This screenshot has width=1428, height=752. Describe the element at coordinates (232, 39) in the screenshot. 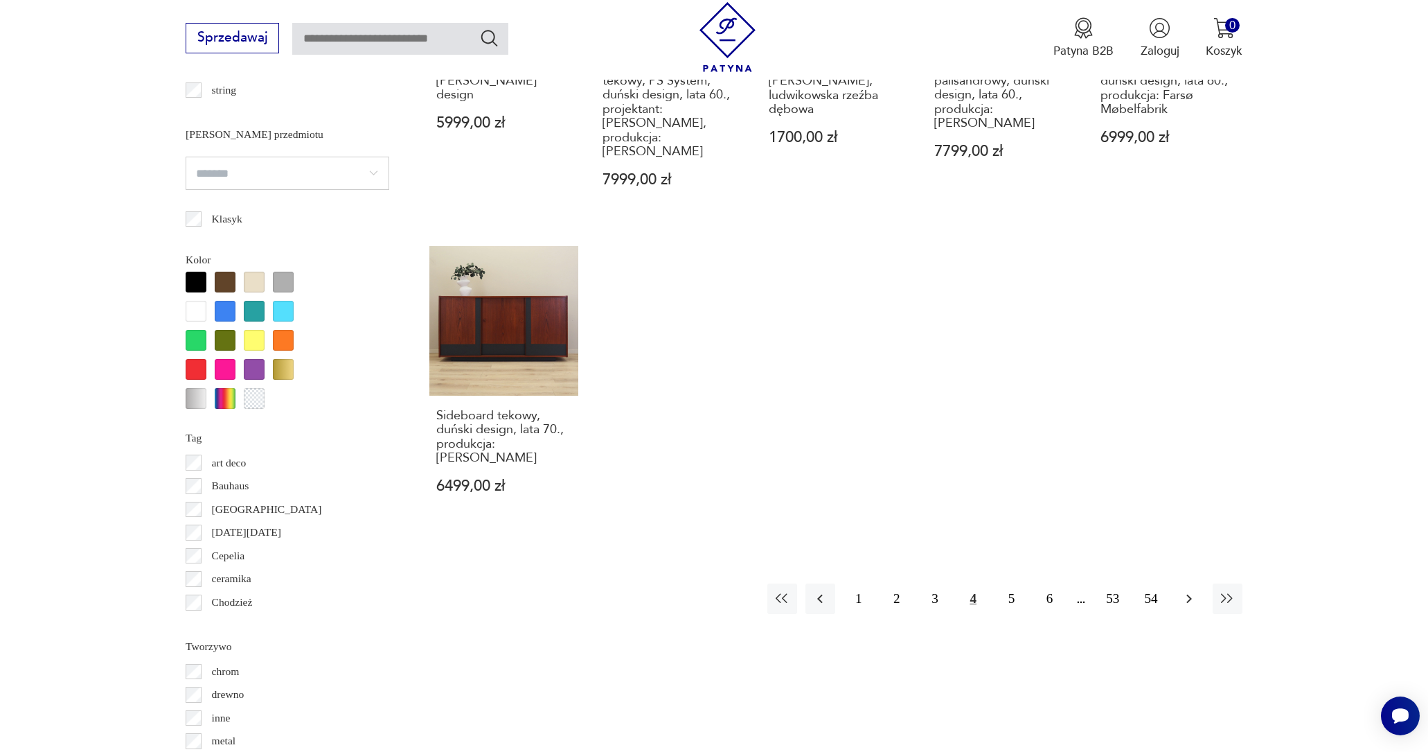

I see `a: Sprzedawaj` at that location.